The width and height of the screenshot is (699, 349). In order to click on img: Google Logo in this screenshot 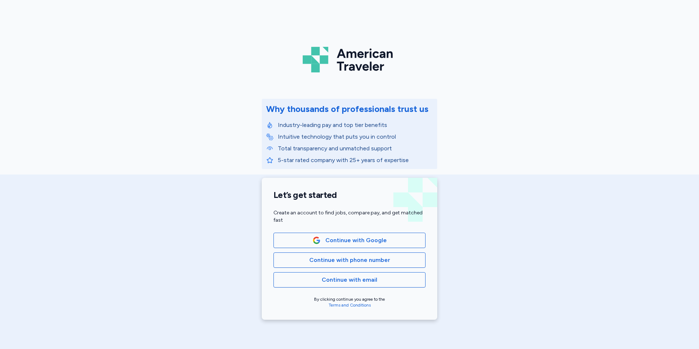, I will do `click(316, 240)`.